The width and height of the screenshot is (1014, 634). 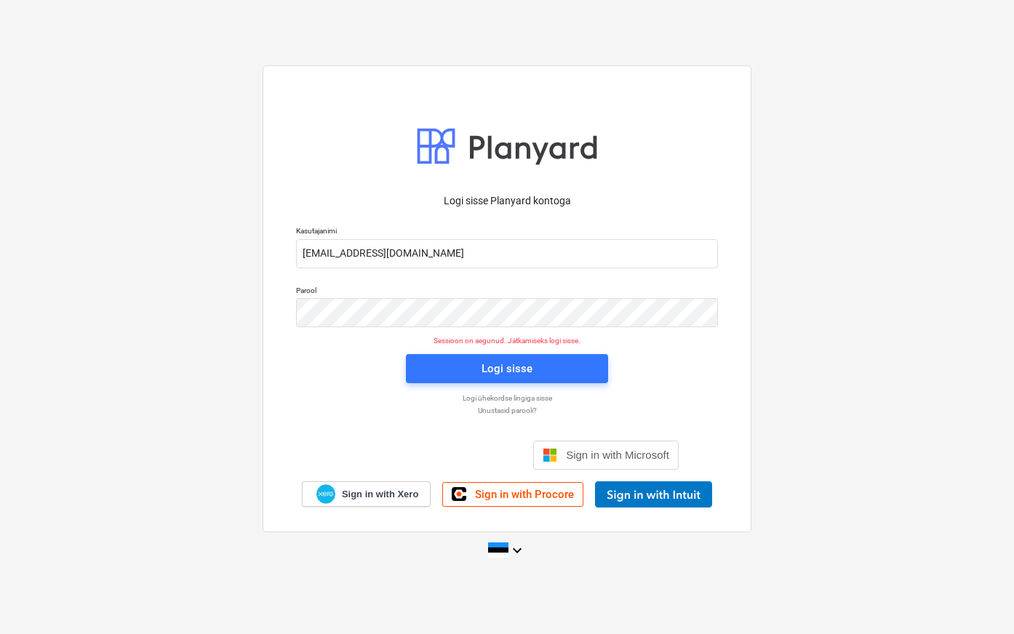 I want to click on i: keyboard_arrow_down, so click(x=517, y=551).